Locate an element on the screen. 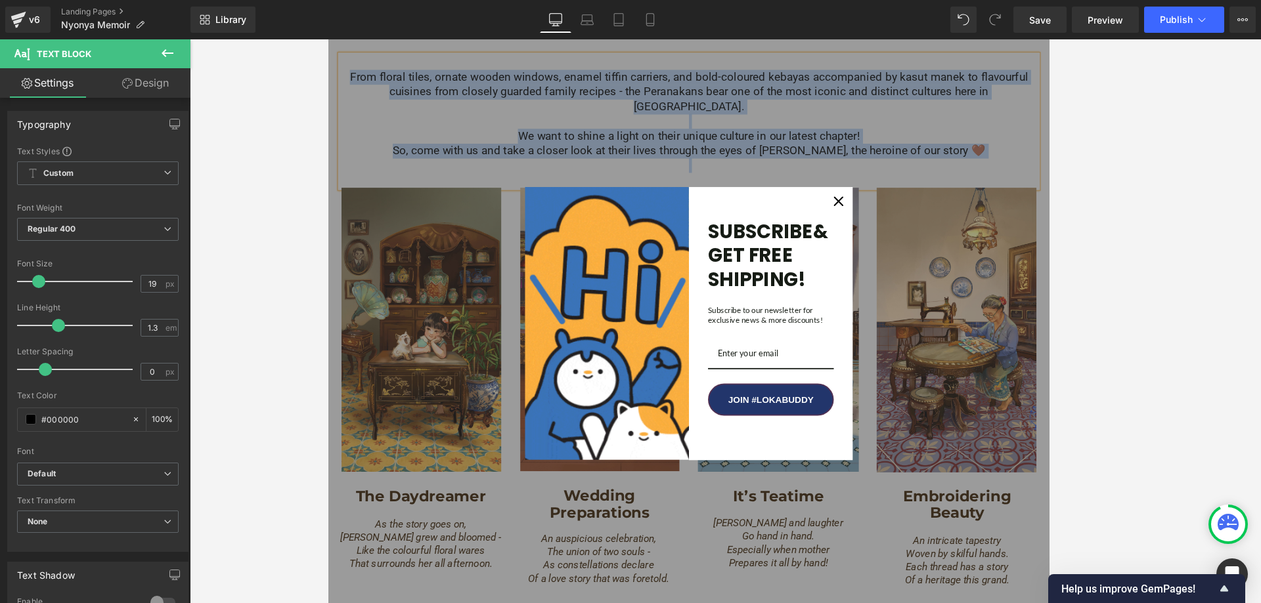 The width and height of the screenshot is (1261, 603). span: Nyonya Memoir is located at coordinates (95, 25).